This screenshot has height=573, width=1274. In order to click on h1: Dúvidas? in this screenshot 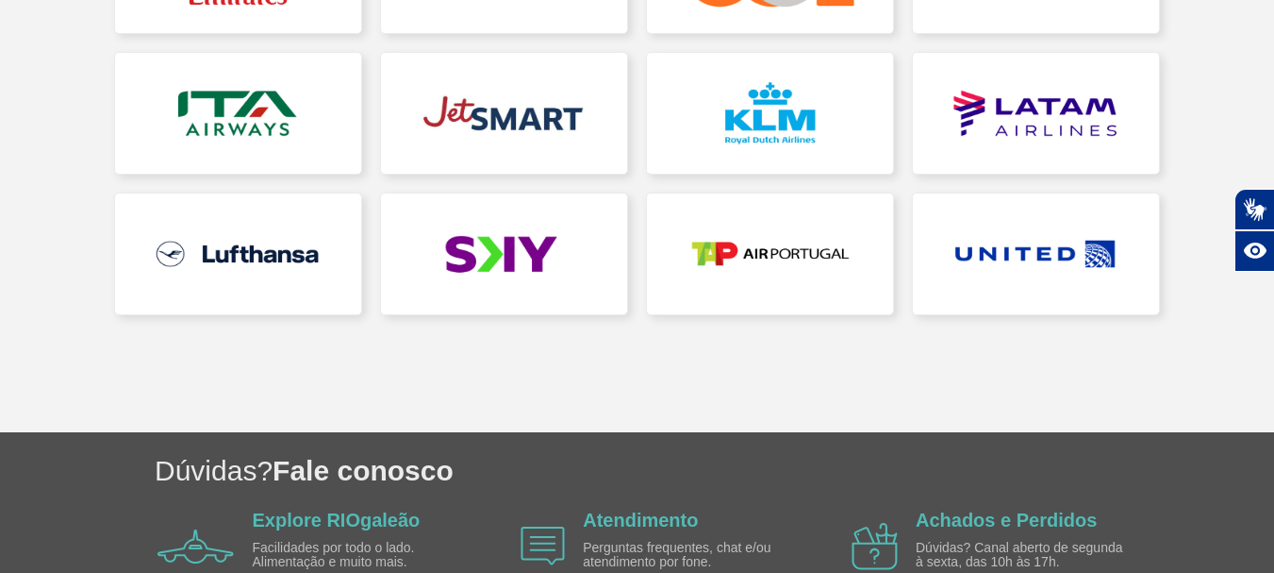, I will do `click(714, 470)`.